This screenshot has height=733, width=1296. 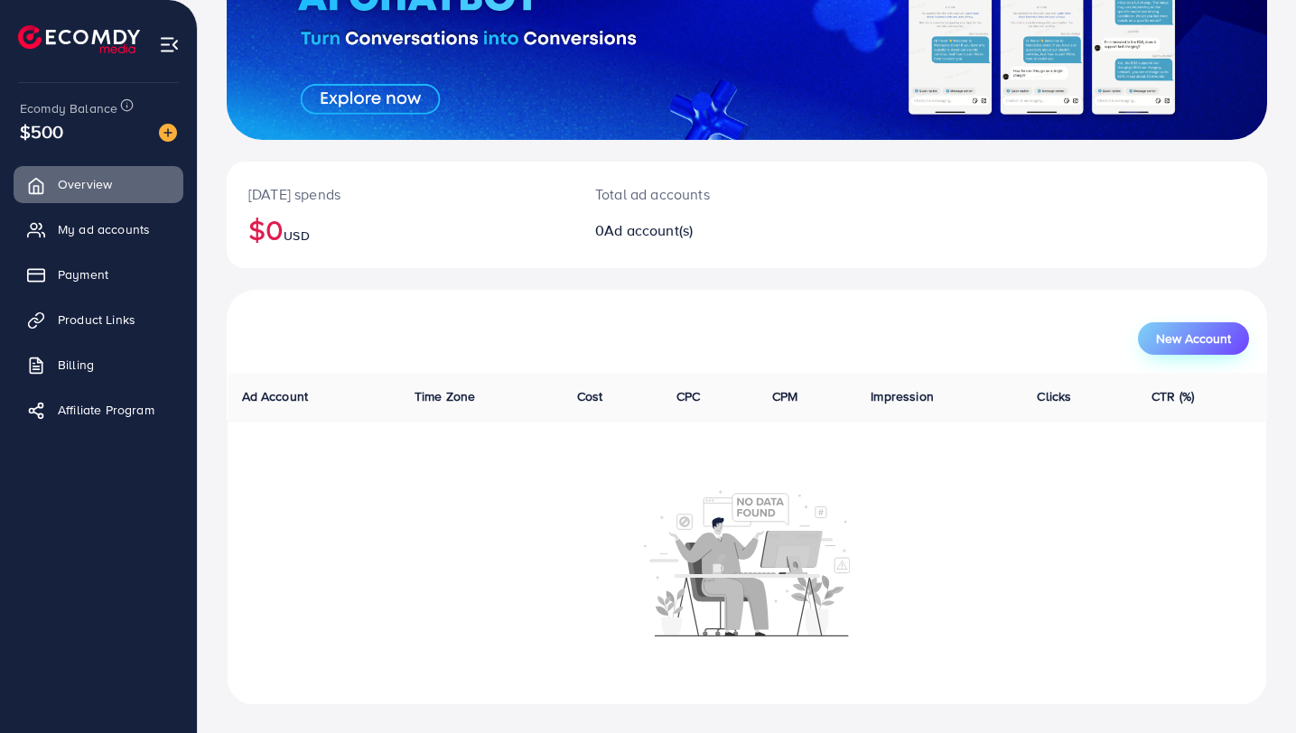 What do you see at coordinates (83, 275) in the screenshot?
I see `span: Payment` at bounding box center [83, 275].